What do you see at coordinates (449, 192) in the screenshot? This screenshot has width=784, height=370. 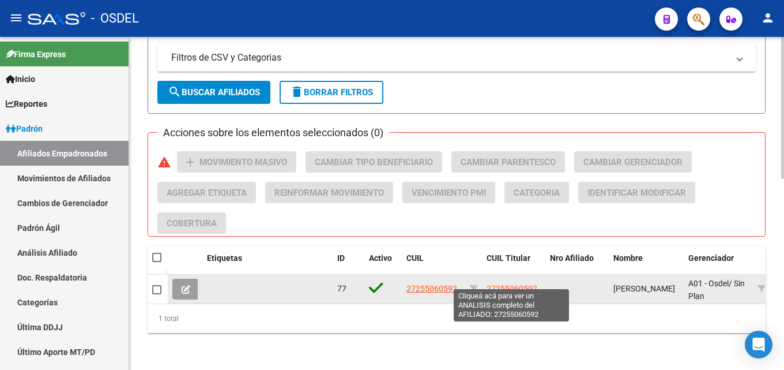 I see `button: Vencimiento PMI` at bounding box center [449, 192].